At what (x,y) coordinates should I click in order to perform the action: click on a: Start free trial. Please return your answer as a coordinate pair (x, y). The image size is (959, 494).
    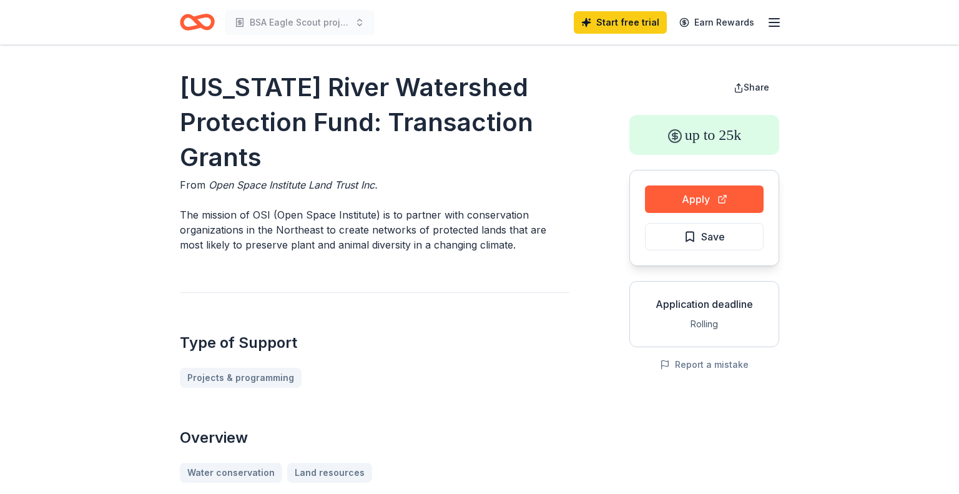
    Looking at the image, I should click on (620, 22).